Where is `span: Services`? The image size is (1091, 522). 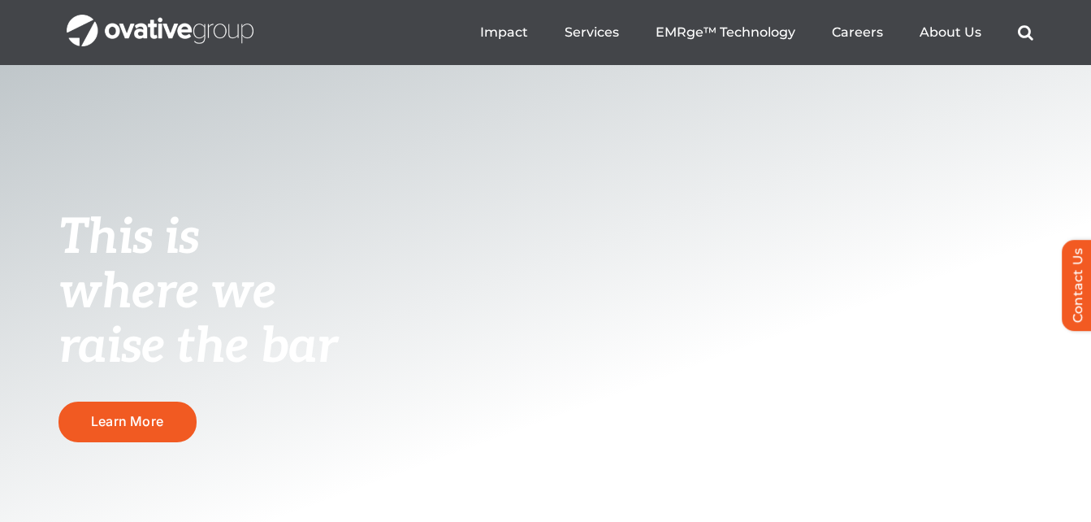
span: Services is located at coordinates (591, 32).